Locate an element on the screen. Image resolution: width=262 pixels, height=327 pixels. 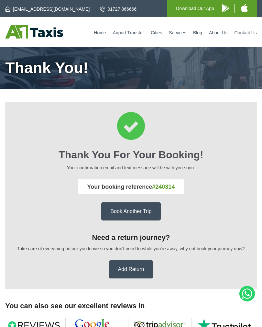
h3: Need a return journey? is located at coordinates (131, 237).